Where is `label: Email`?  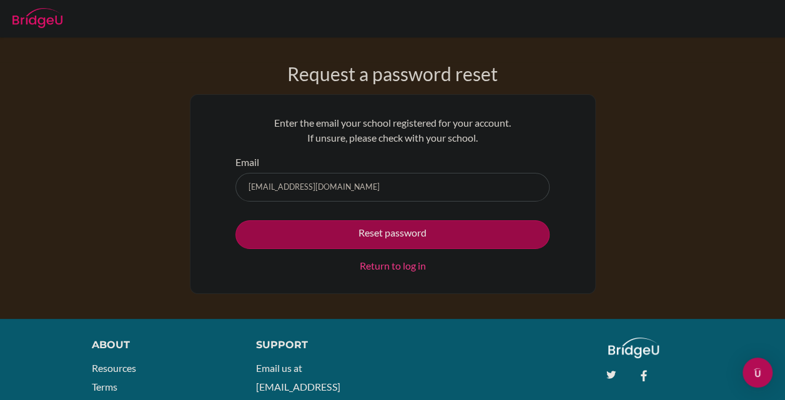 label: Email is located at coordinates (247, 162).